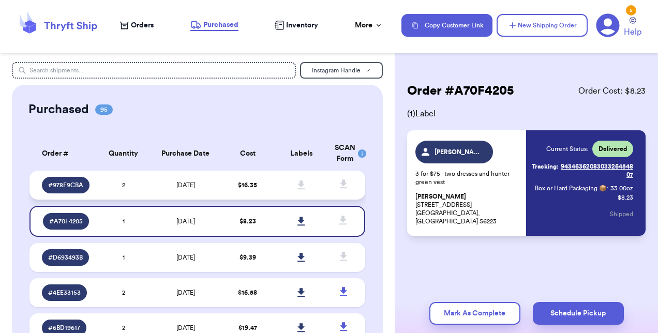 The height and width of the screenshot is (333, 658). I want to click on span: ( 1 ) Label, so click(526, 114).